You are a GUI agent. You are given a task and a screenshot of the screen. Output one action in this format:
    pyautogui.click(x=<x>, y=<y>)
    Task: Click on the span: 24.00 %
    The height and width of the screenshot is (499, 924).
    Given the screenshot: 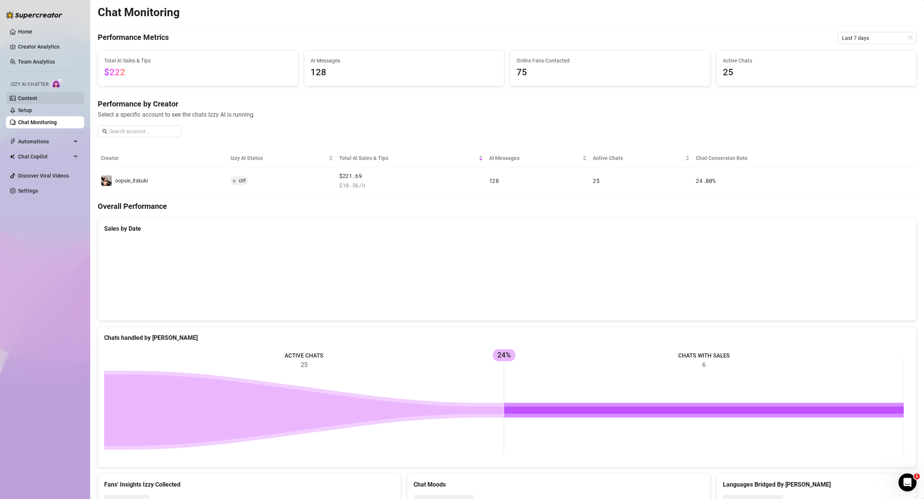 What is the action you would take?
    pyautogui.click(x=706, y=180)
    